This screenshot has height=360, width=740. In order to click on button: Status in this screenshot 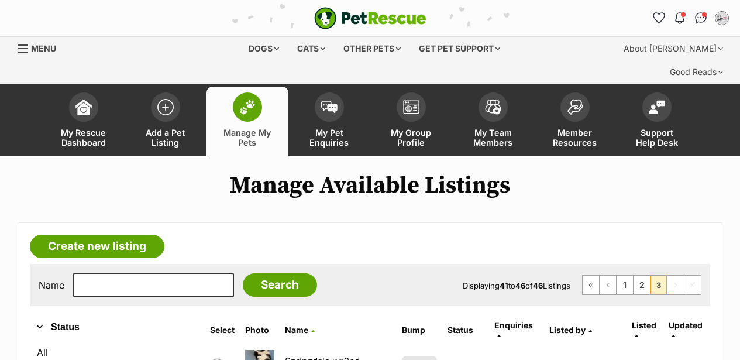, I will do `click(111, 327)`.